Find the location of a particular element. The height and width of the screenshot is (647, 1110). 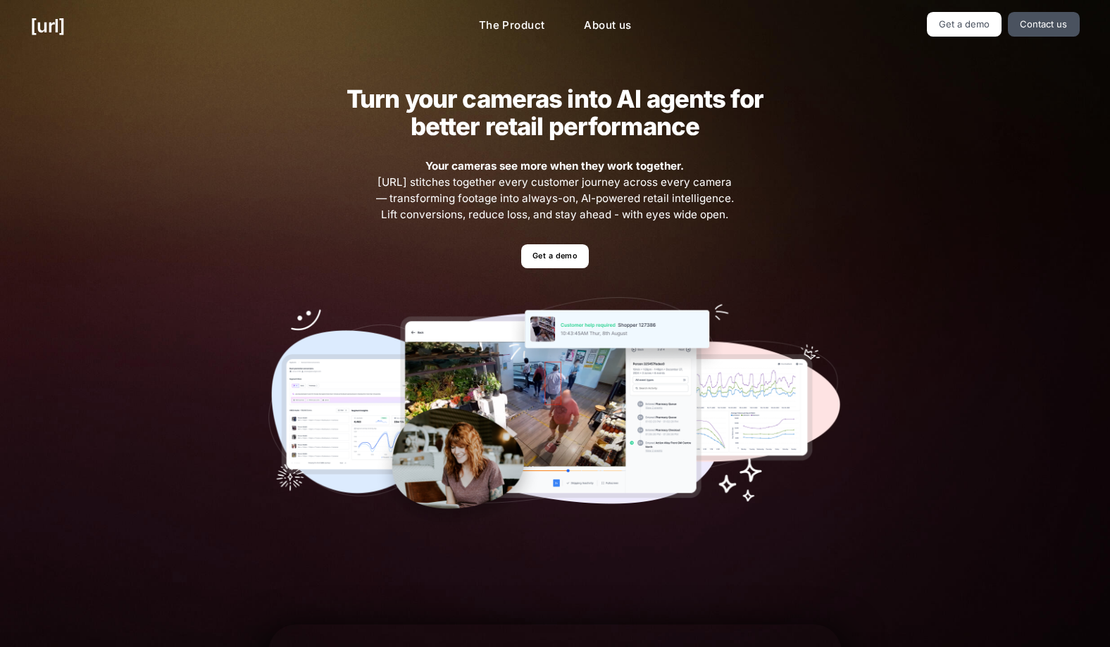

strong: Your cameras see more when they work together. is located at coordinates (554, 166).